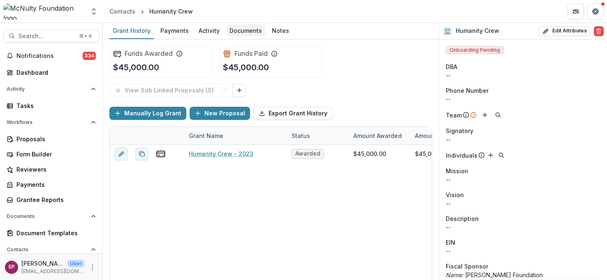  What do you see at coordinates (451, 67) in the screenshot?
I see `span: DBA` at bounding box center [451, 67].